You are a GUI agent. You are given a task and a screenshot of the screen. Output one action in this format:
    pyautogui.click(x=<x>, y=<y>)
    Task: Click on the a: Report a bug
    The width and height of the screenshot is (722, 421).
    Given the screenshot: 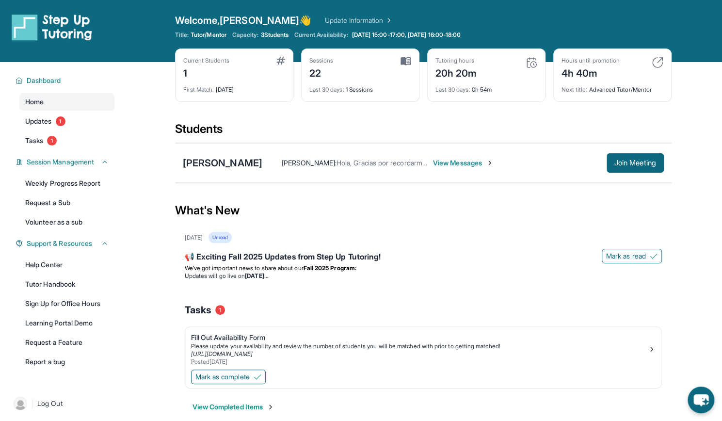 What is the action you would take?
    pyautogui.click(x=67, y=362)
    